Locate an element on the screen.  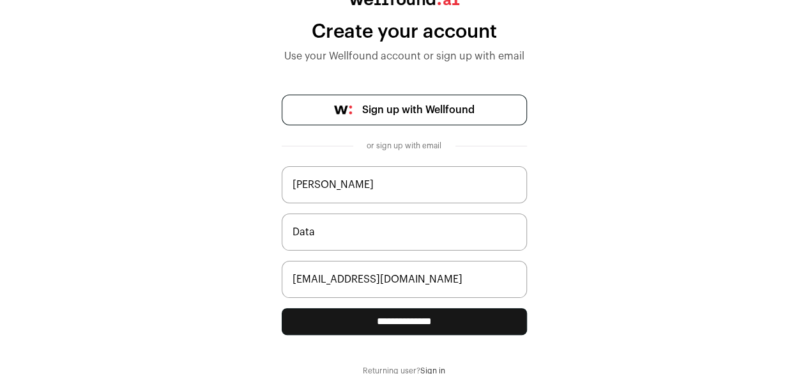
img: wellfound-symbol-flush-black-fb3c872781a75f747ccb3a119075da62bfe97bd399995f84a933054e44a575c4.png is located at coordinates (343, 110).